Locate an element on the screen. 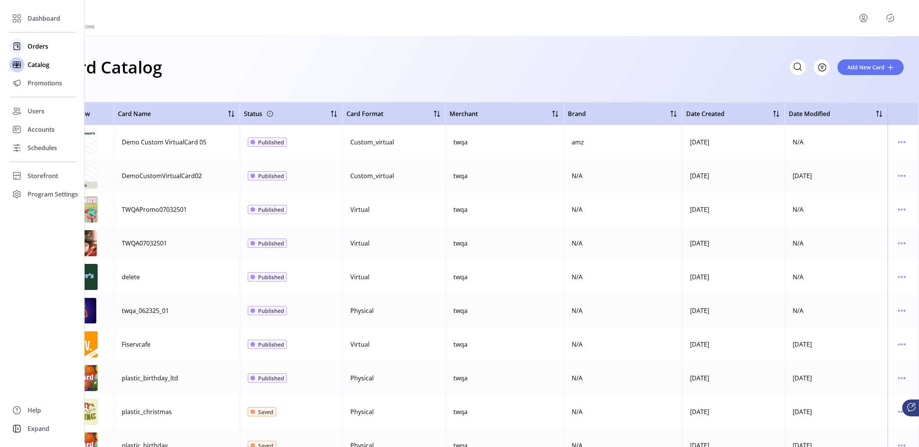  div: Fiservcafe is located at coordinates (136, 344).